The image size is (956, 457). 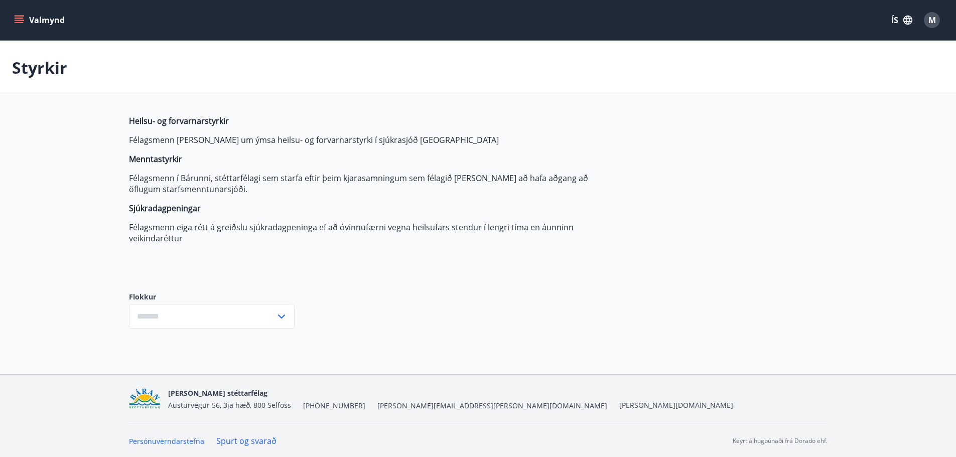 What do you see at coordinates (229, 405) in the screenshot?
I see `span: Austurvegur 56, 3ja hæð, 800 Selfoss` at bounding box center [229, 405].